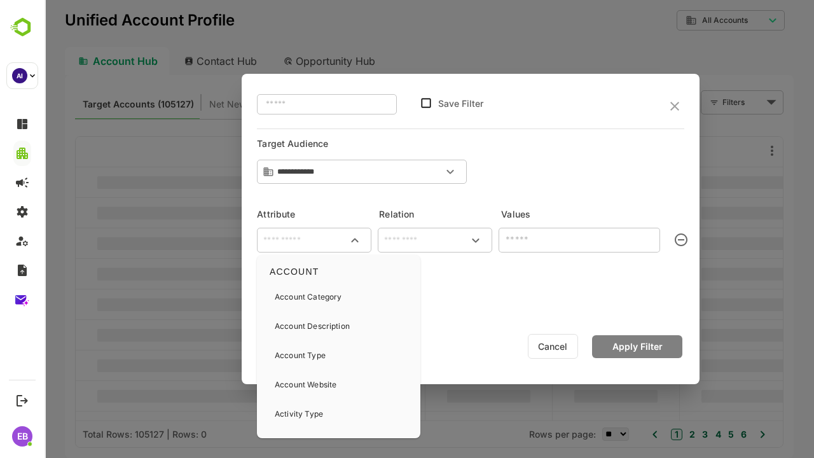  I want to click on img: BambooboxLogoMark.f1c84d78b4c51b1a7b5f700c9845e183.svg, so click(22, 27).